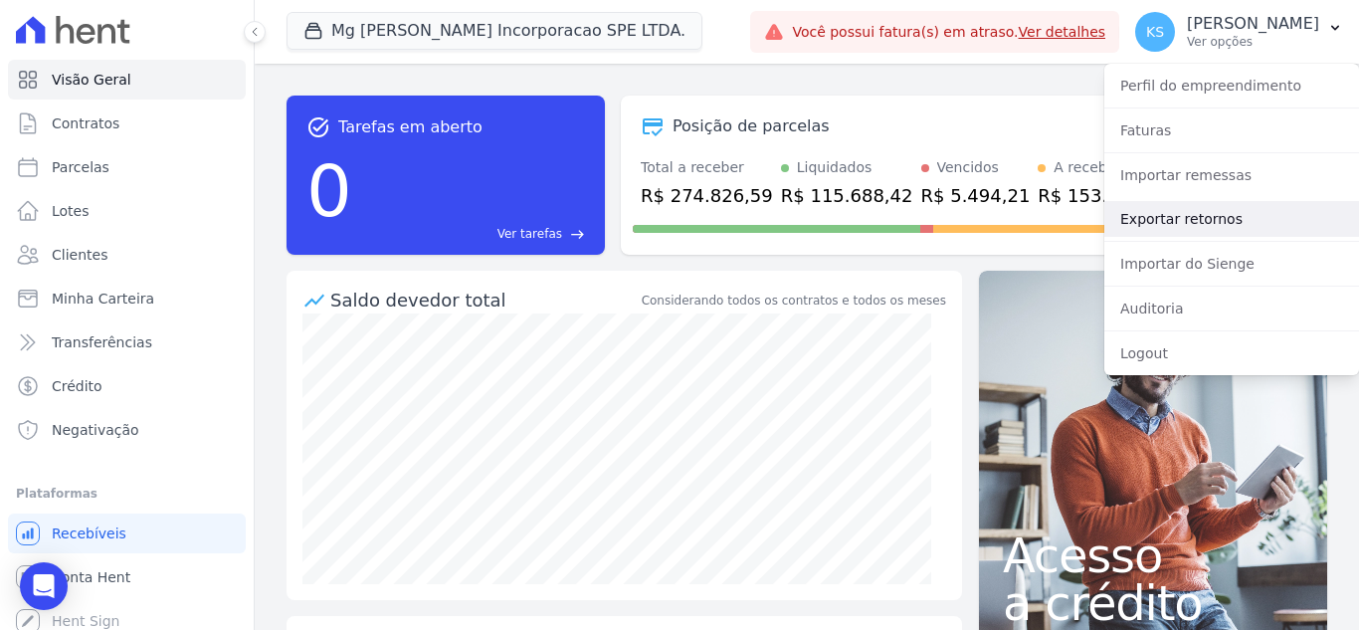 The height and width of the screenshot is (630, 1359). What do you see at coordinates (91, 577) in the screenshot?
I see `span: Conta Hent` at bounding box center [91, 577].